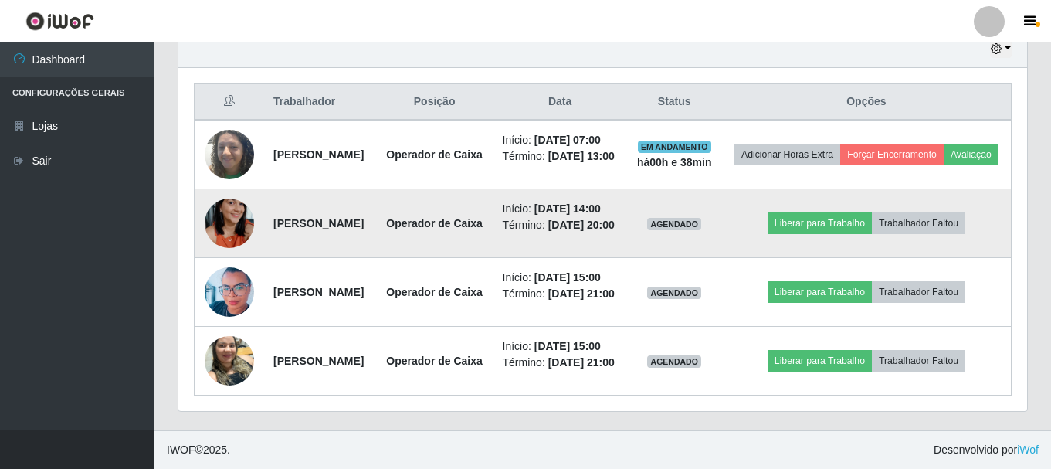 The width and height of the screenshot is (1051, 469). I want to click on th: Status, so click(674, 102).